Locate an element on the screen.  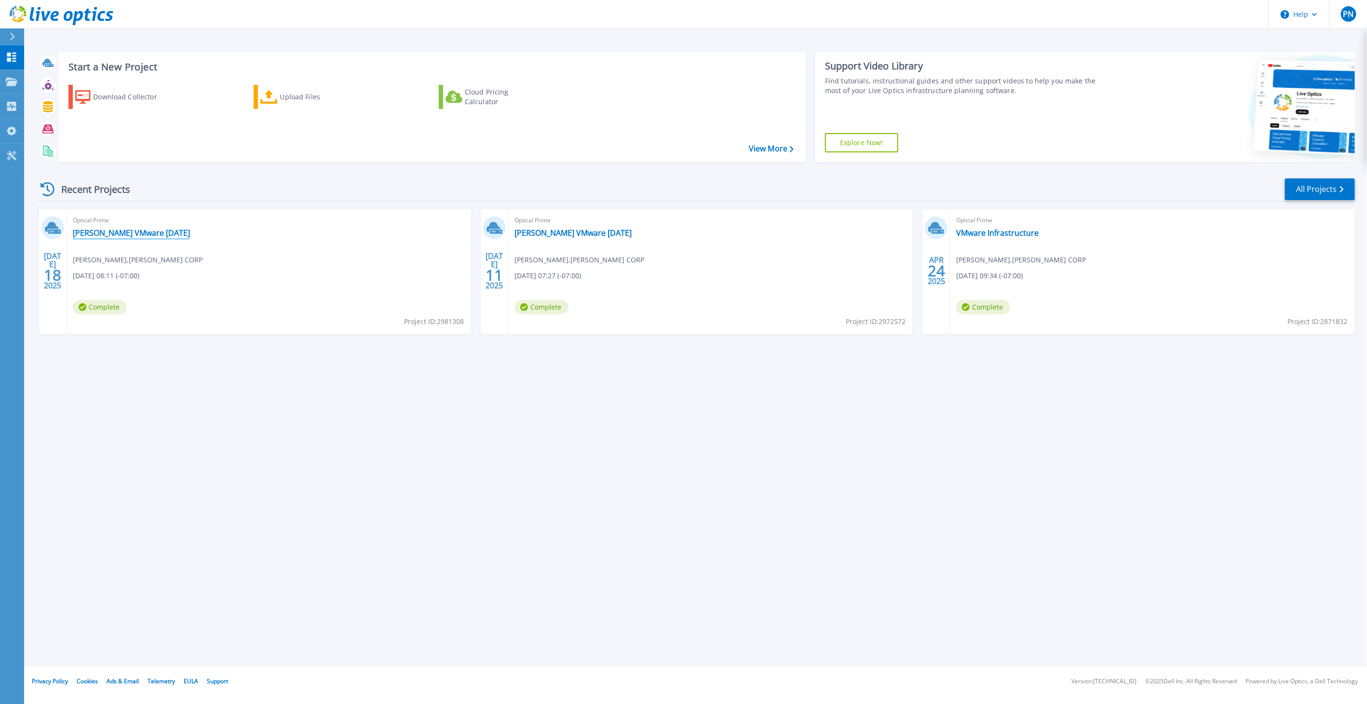
div: Support Video Library is located at coordinates (965, 66).